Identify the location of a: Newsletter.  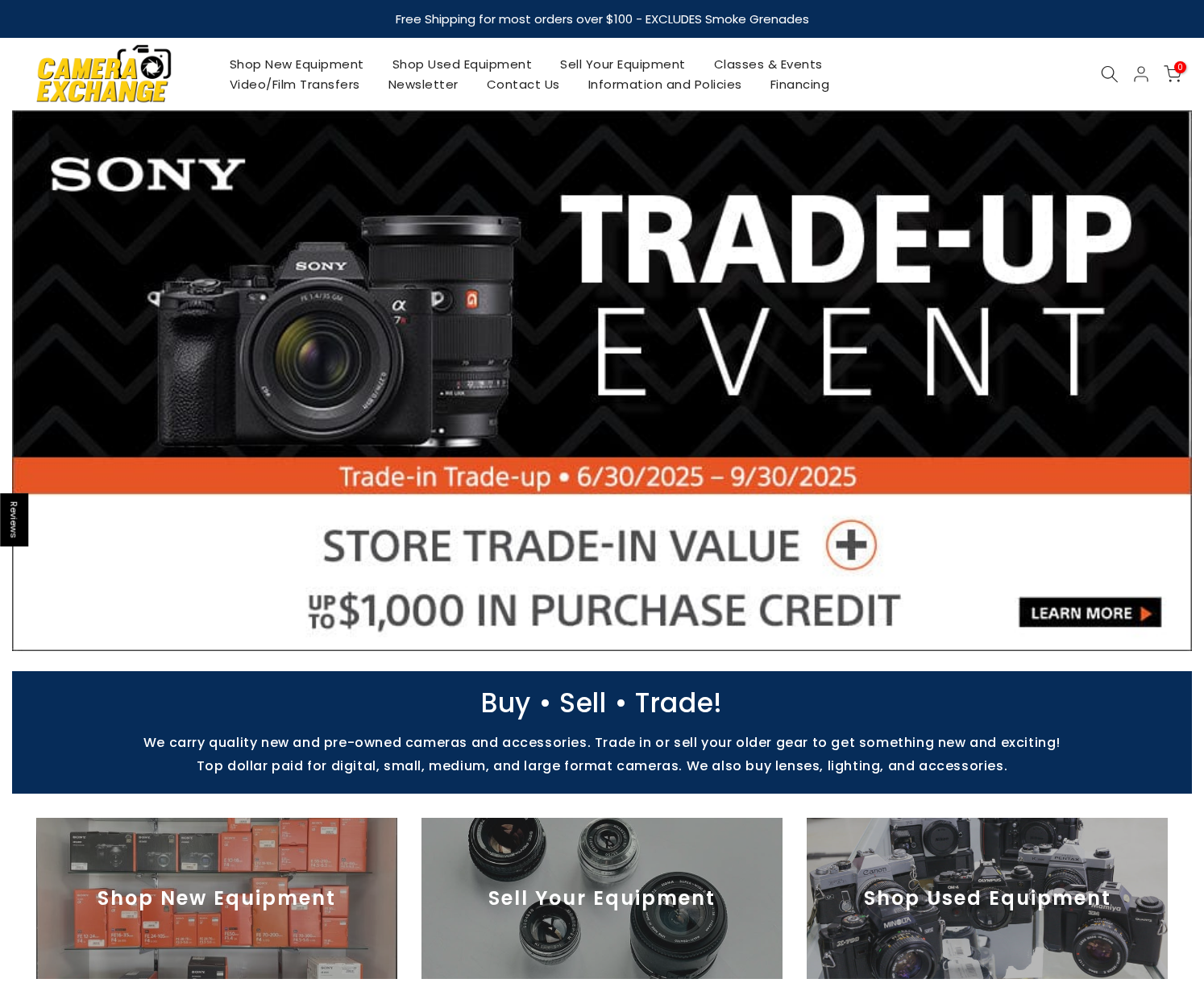
(423, 84).